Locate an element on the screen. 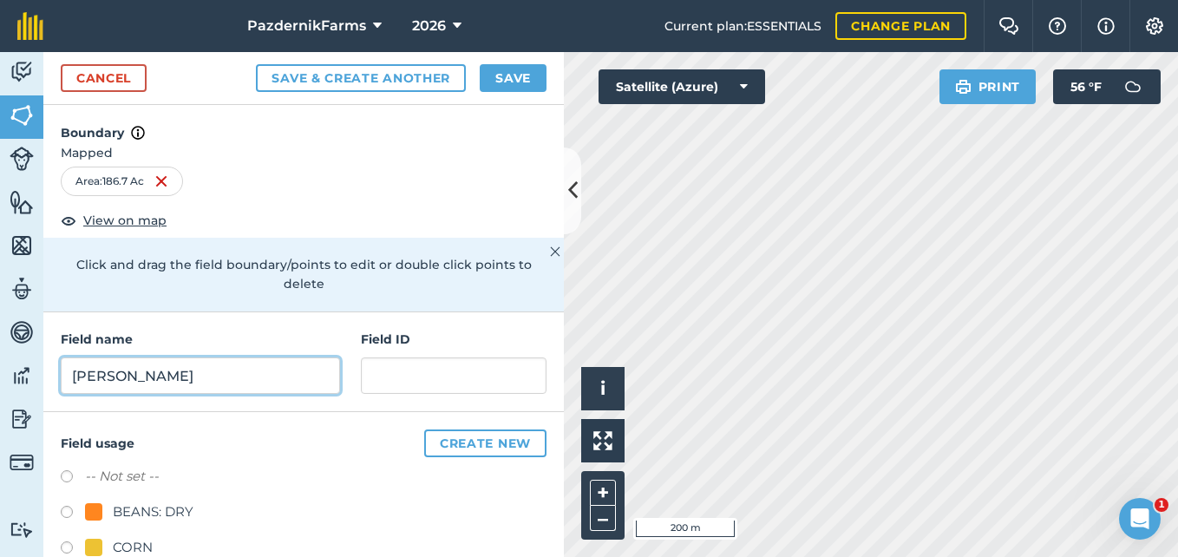 This screenshot has width=1178, height=557. img: A question mark icon is located at coordinates (1058, 26).